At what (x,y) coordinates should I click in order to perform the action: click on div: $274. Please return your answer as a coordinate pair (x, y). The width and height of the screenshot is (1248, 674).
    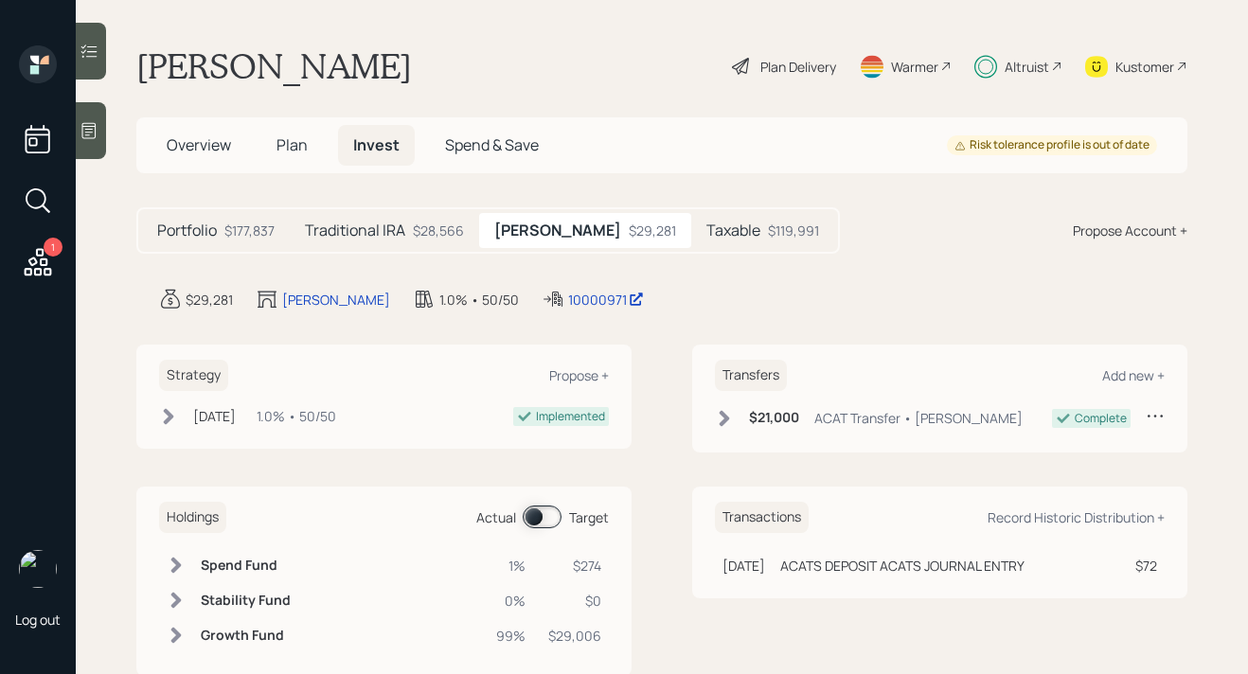
    Looking at the image, I should click on (575, 565).